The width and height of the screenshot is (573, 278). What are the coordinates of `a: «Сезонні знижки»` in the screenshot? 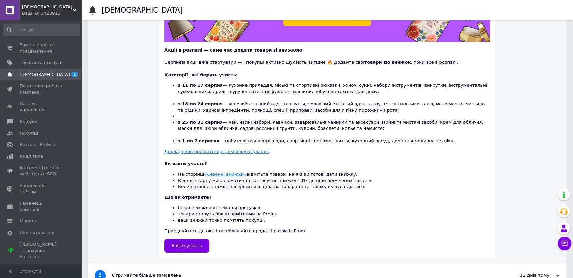 It's located at (225, 174).